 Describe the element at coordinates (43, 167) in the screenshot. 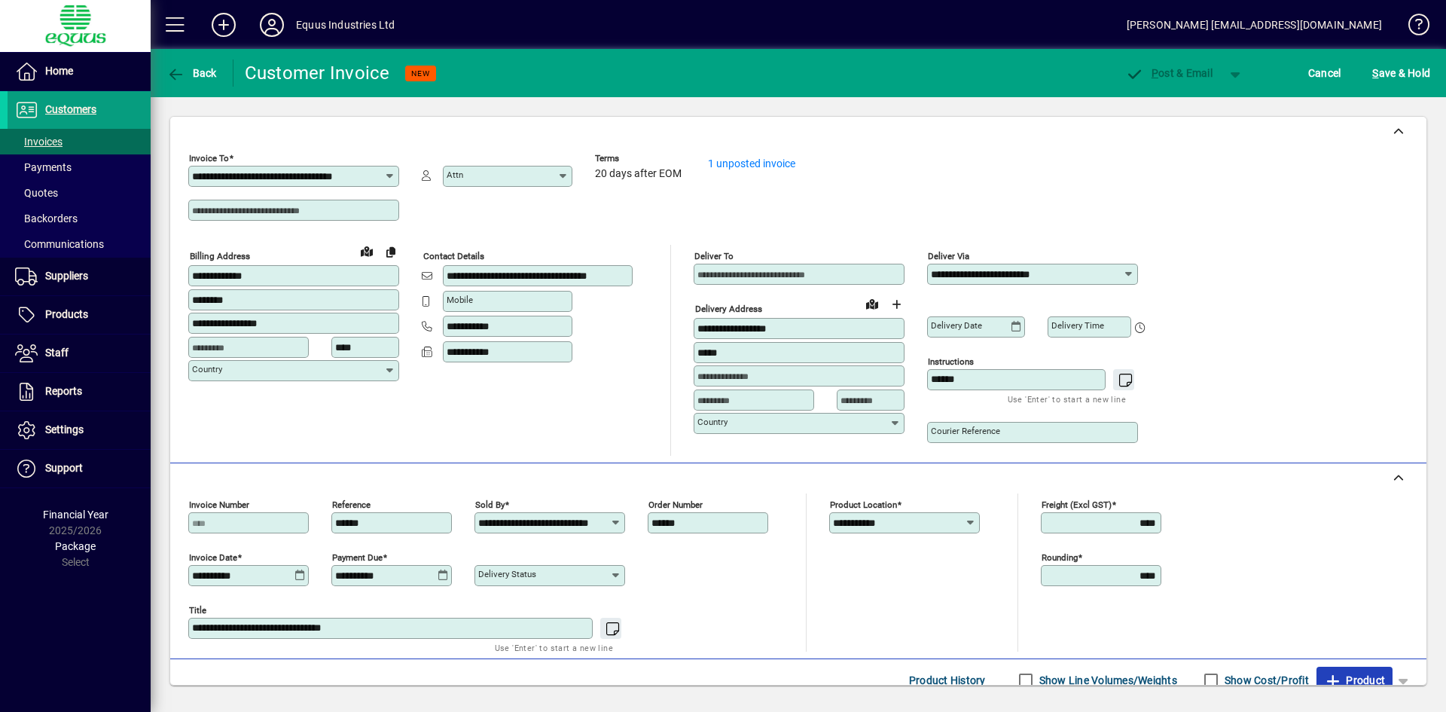

I see `span: Payments` at that location.